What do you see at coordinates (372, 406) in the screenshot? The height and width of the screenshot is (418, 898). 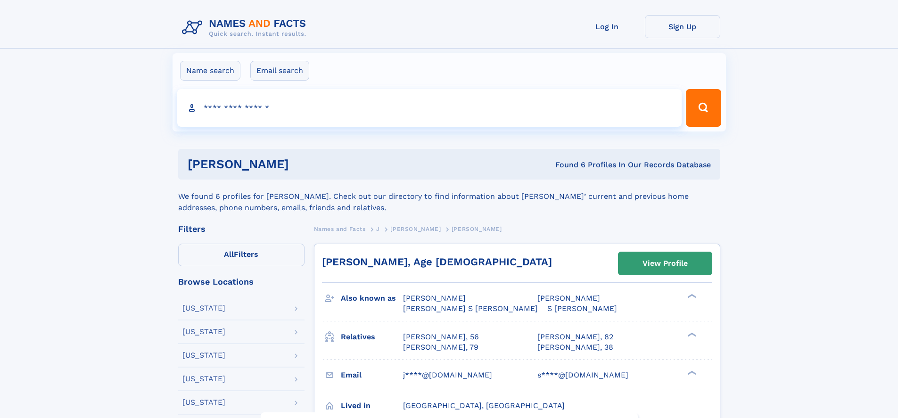 I see `h3: Lived in` at bounding box center [372, 406].